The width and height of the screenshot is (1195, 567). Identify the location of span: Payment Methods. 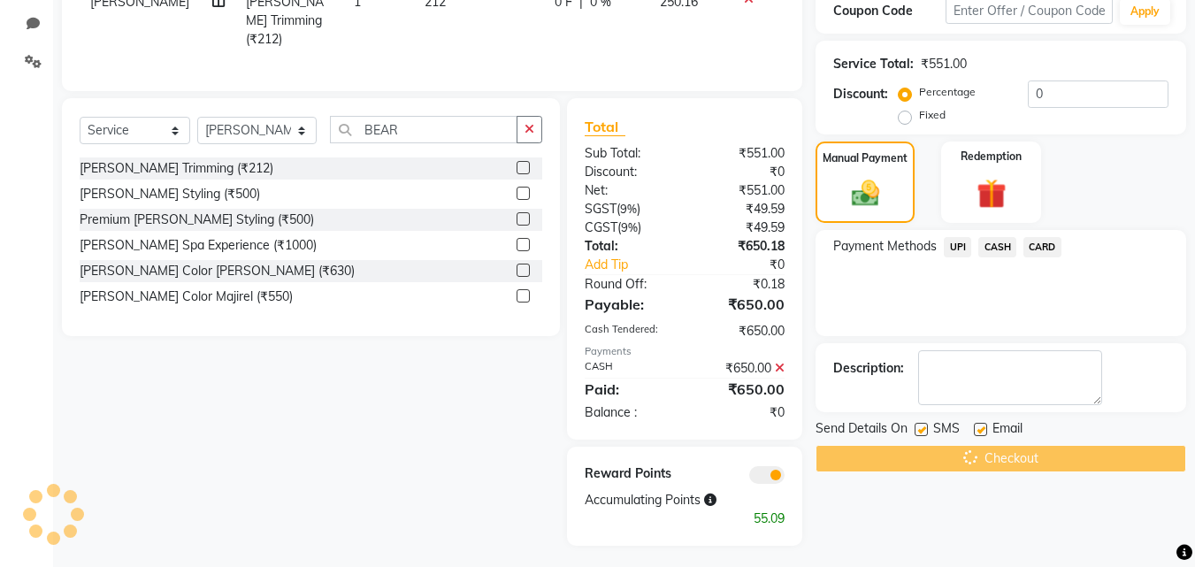
(885, 246).